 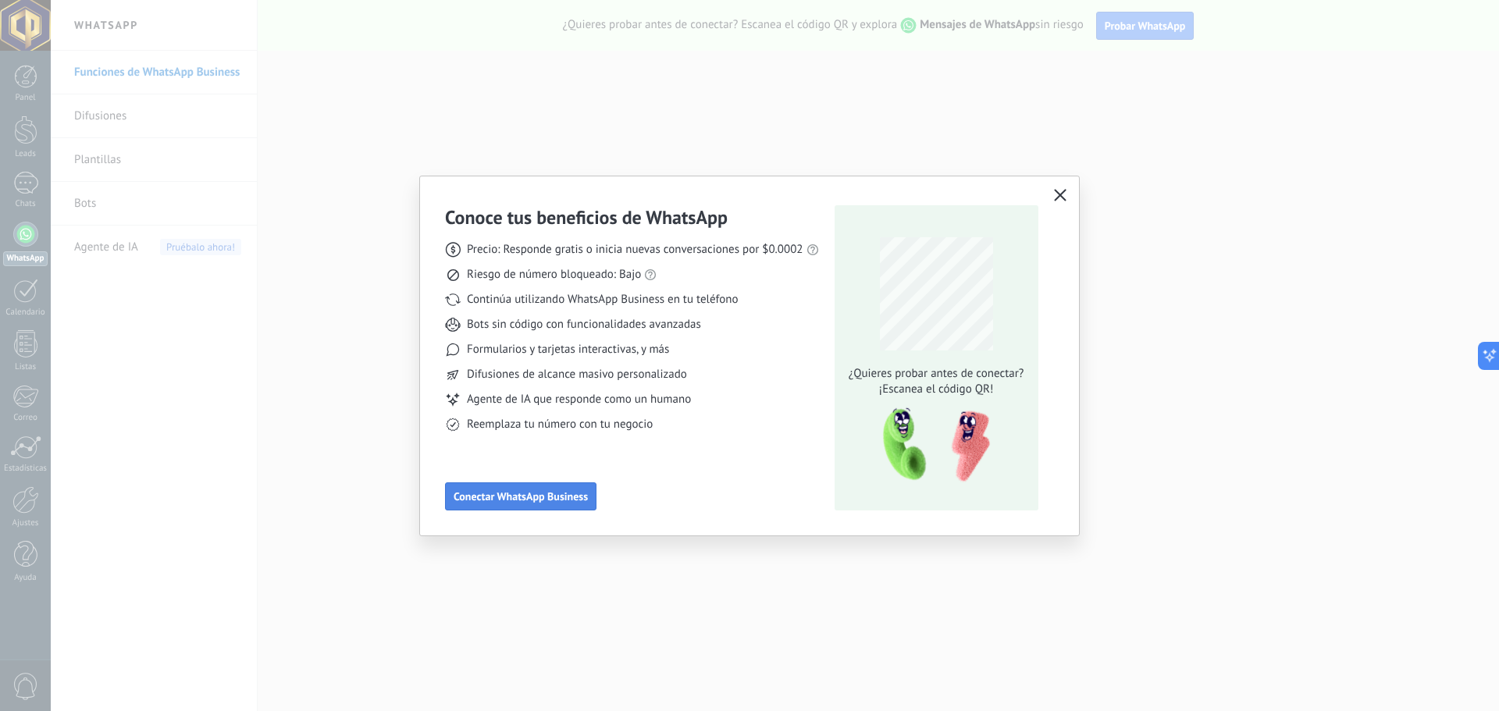 What do you see at coordinates (586, 217) in the screenshot?
I see `h3: Conoce tus beneficios de WhatsApp` at bounding box center [586, 217].